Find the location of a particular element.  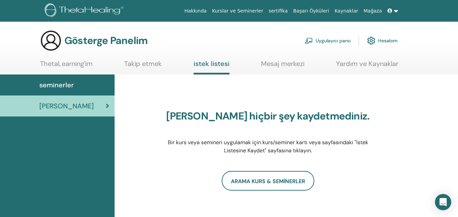

a: Takip etmek is located at coordinates (143, 66).